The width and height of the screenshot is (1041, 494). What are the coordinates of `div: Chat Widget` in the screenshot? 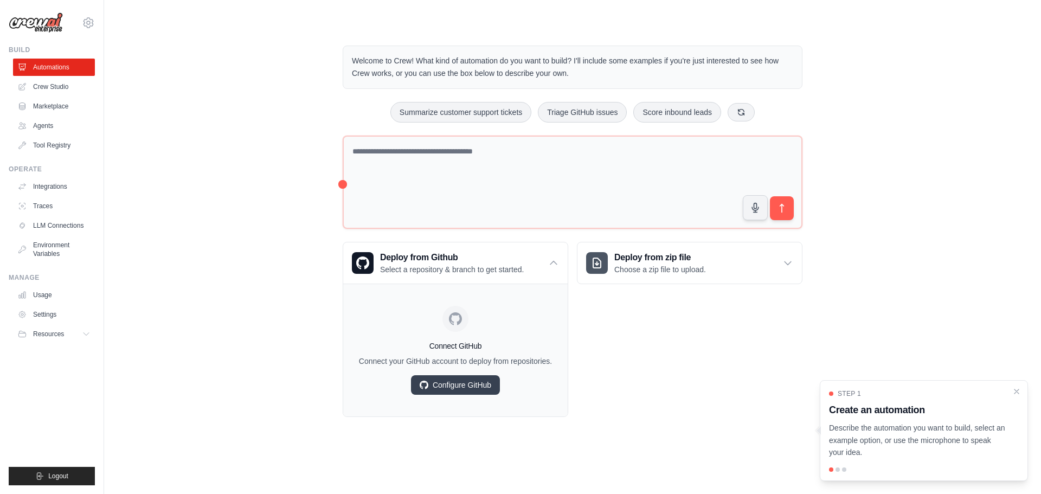 It's located at (1013, 468).